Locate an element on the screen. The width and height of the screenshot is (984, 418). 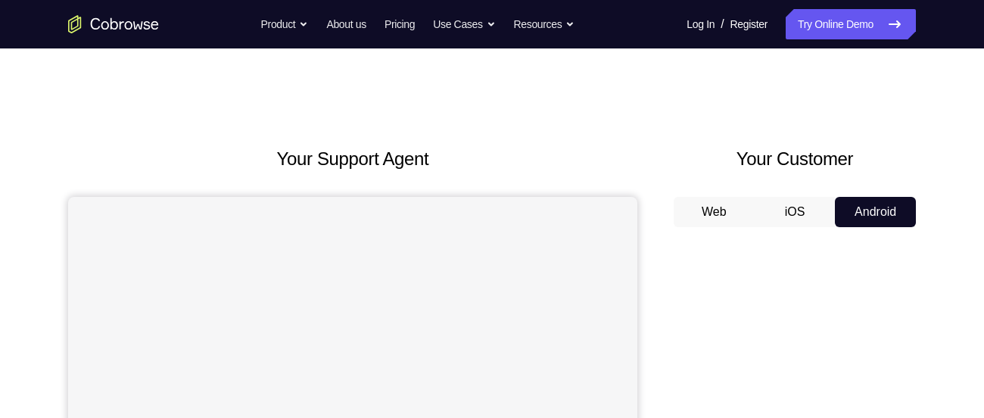
h2: Your Customer is located at coordinates (795, 159).